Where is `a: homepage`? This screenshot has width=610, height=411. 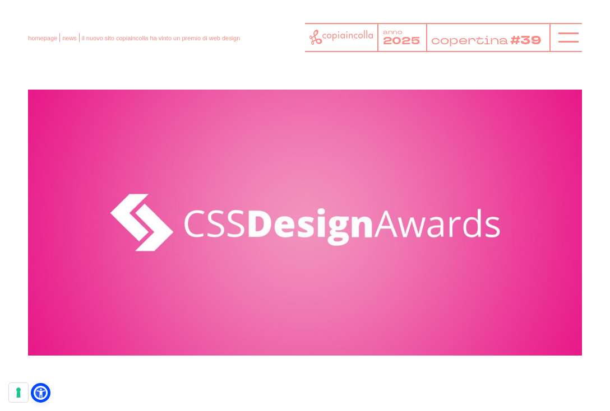 a: homepage is located at coordinates (43, 38).